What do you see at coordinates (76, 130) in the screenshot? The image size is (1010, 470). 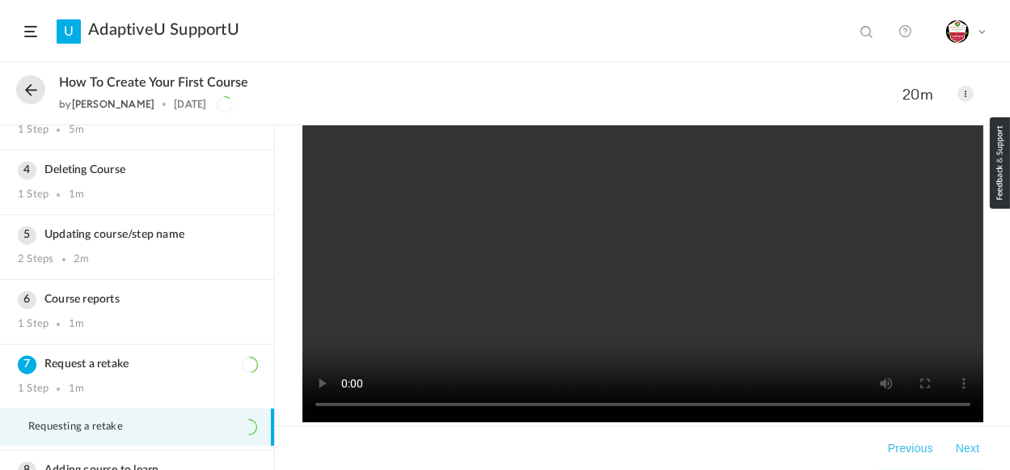 I see `div: 5m` at bounding box center [76, 130].